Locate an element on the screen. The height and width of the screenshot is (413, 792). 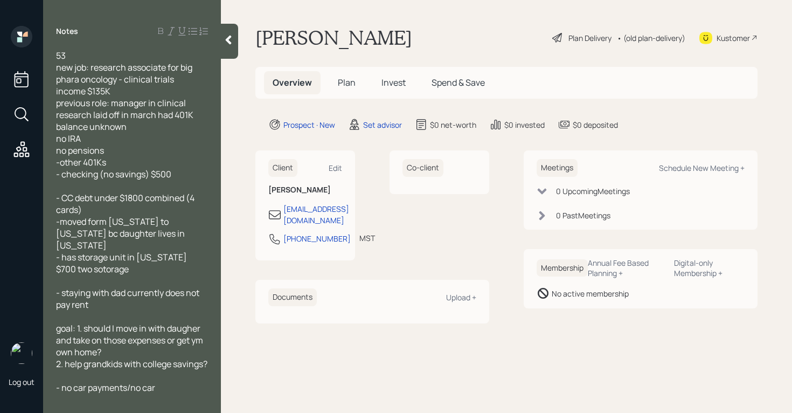
div: Schedule New Meeting + is located at coordinates (701, 168).